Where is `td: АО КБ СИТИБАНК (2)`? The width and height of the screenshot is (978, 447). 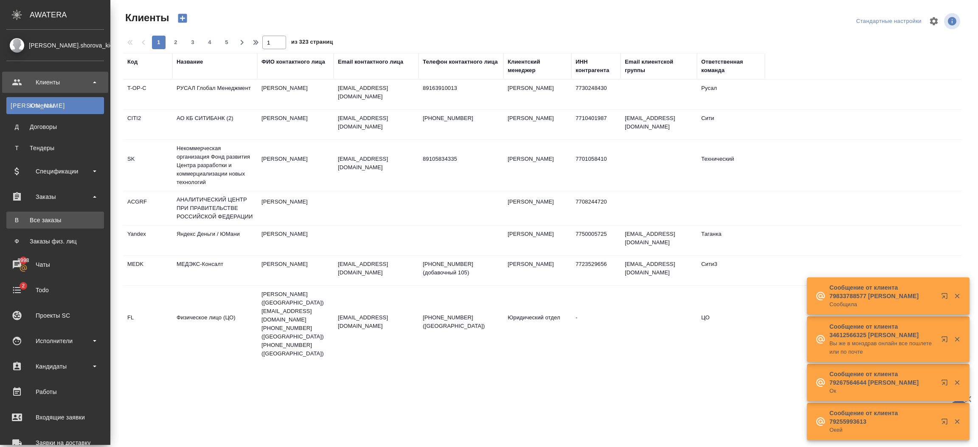 td: АО КБ СИТИБАНК (2) is located at coordinates (215, 125).